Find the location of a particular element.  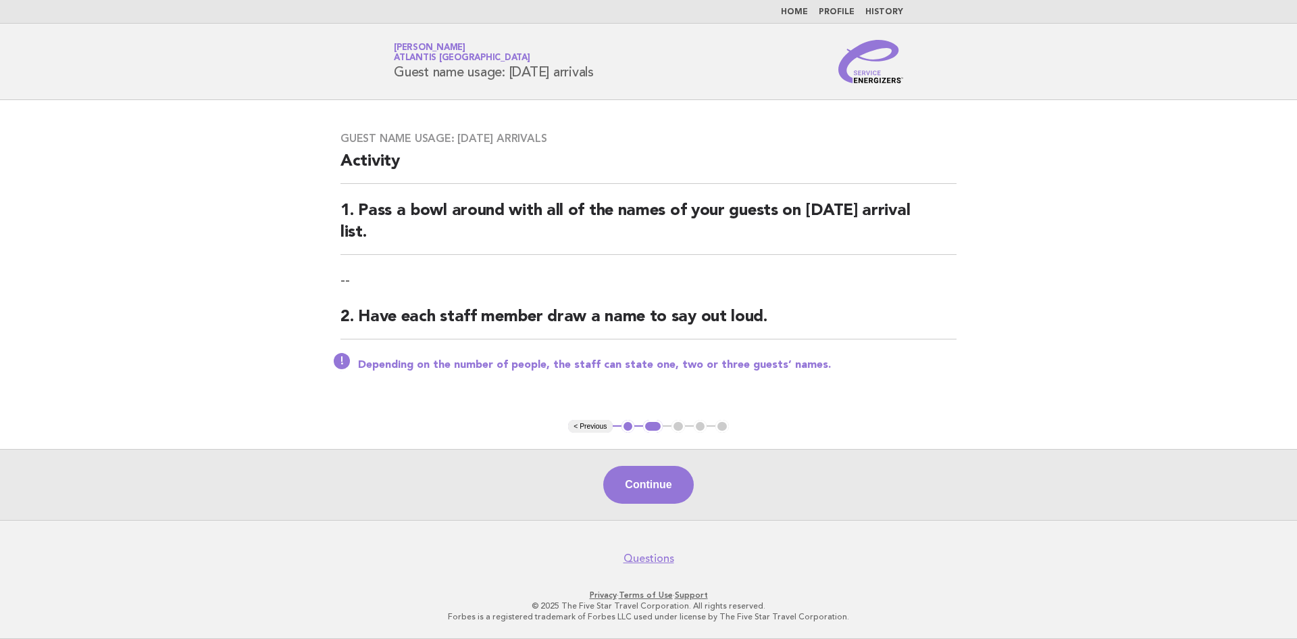

button: < Previous is located at coordinates (590, 426).